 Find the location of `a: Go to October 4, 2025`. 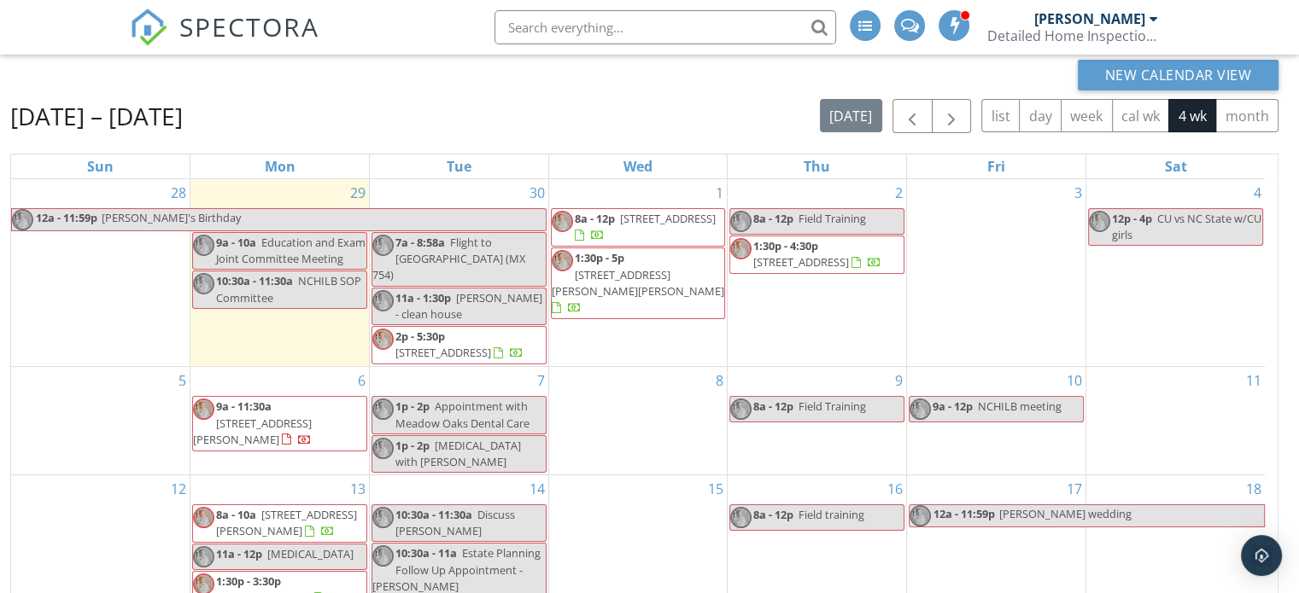

a: Go to October 4, 2025 is located at coordinates (1257, 193).